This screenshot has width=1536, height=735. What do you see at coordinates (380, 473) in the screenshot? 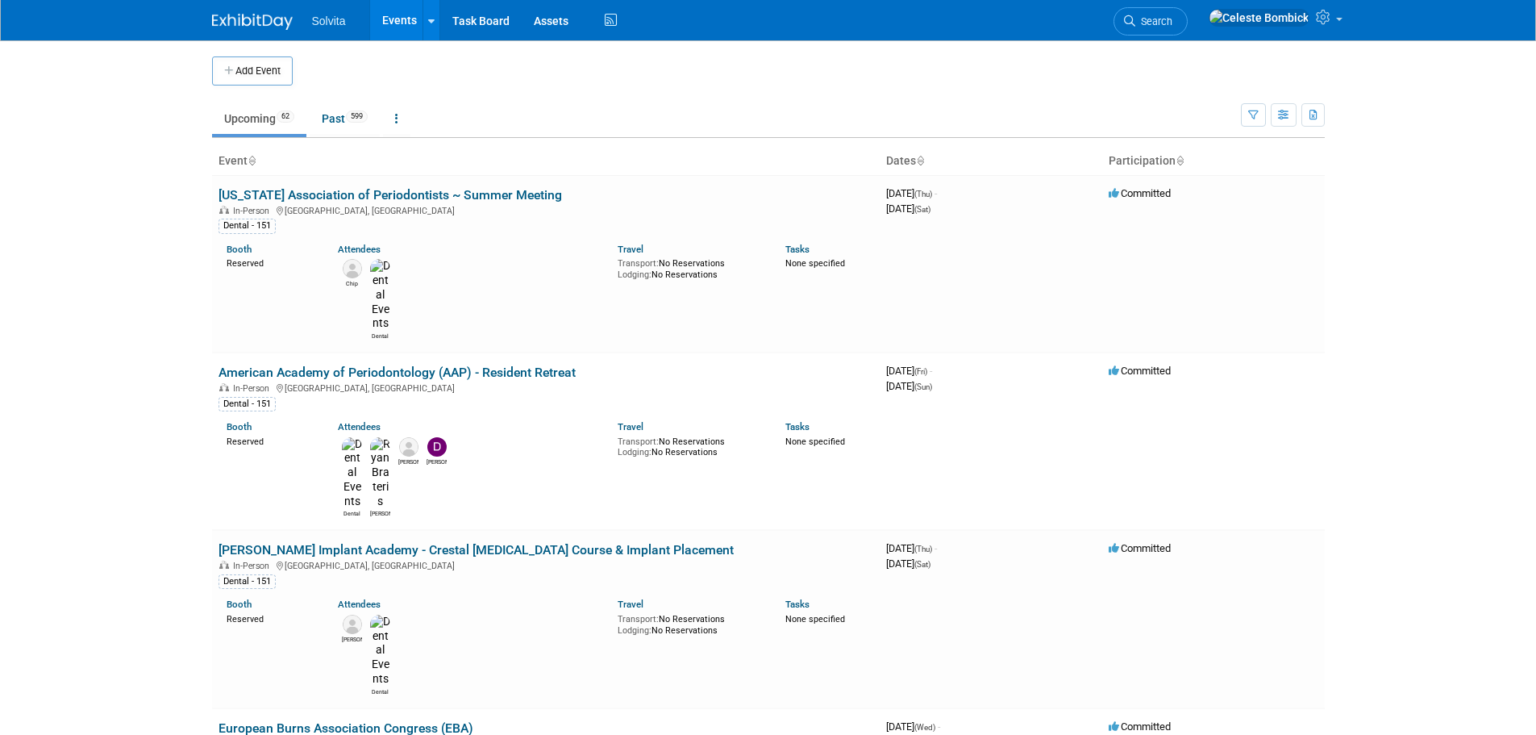
I see `img: Ryan Brateris` at bounding box center [380, 473].